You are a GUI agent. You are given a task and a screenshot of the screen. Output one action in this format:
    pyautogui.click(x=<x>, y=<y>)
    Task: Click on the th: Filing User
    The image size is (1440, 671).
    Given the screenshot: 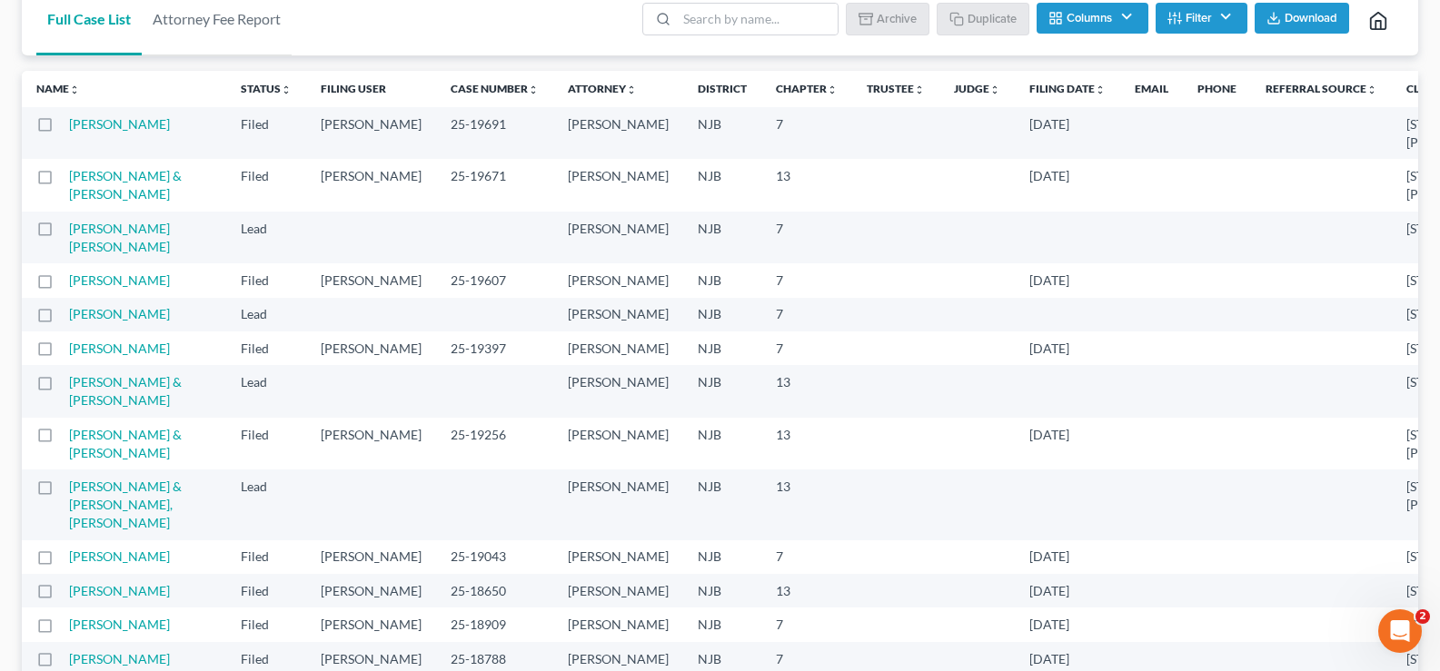 What is the action you would take?
    pyautogui.click(x=371, y=89)
    